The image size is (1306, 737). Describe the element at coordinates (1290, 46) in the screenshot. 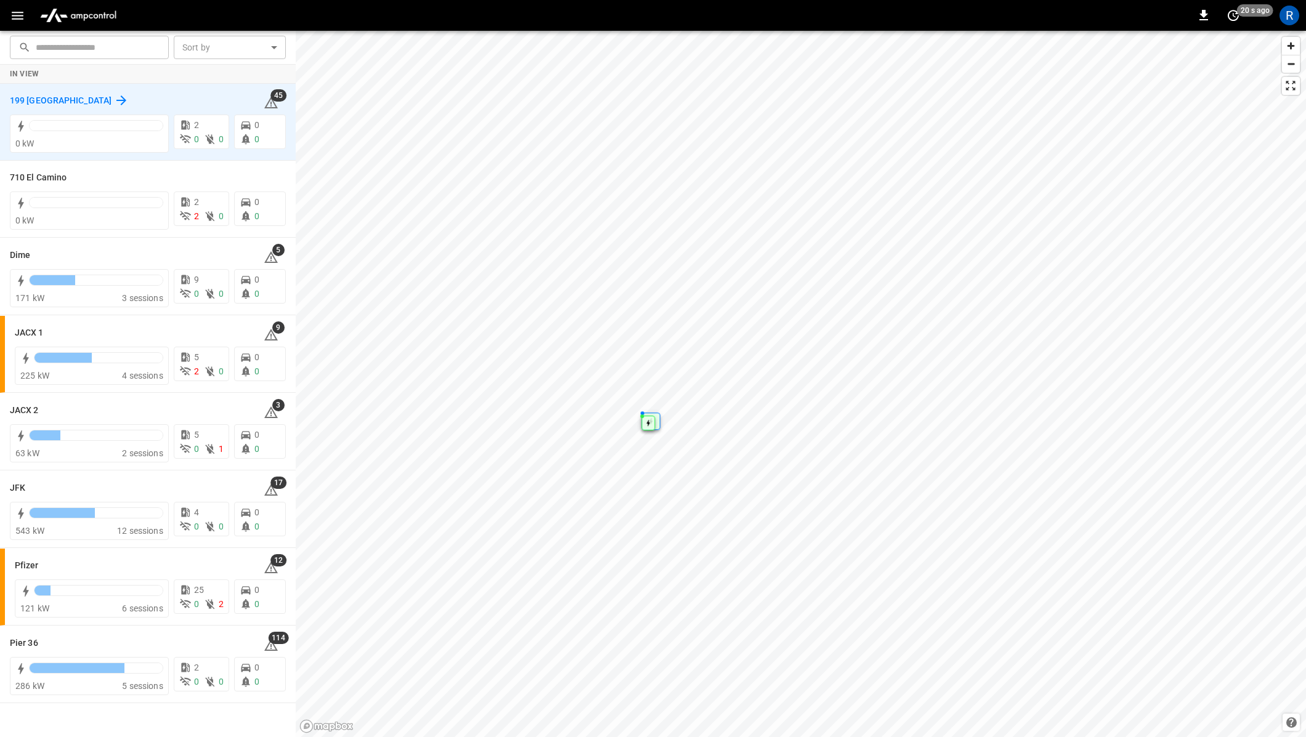

I see `span: Zoom in` at that location.